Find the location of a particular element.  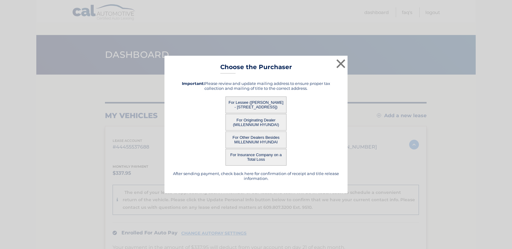

strong: Important: is located at coordinates (193, 84).